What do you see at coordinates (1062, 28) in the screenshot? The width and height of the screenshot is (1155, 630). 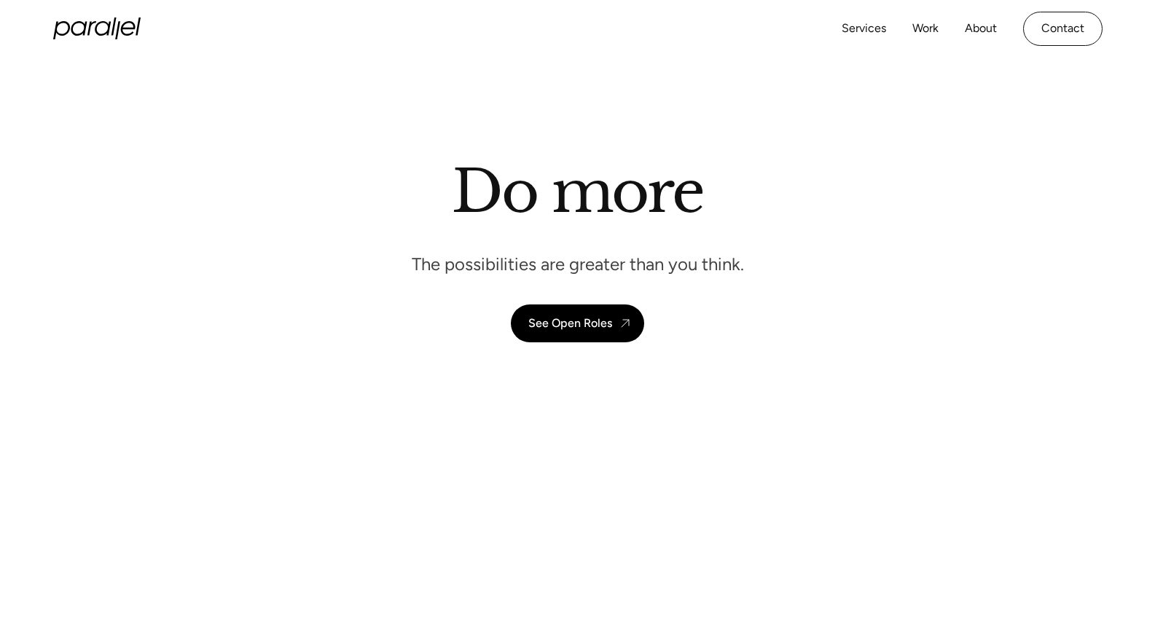 I see `a: Contact` at bounding box center [1062, 28].